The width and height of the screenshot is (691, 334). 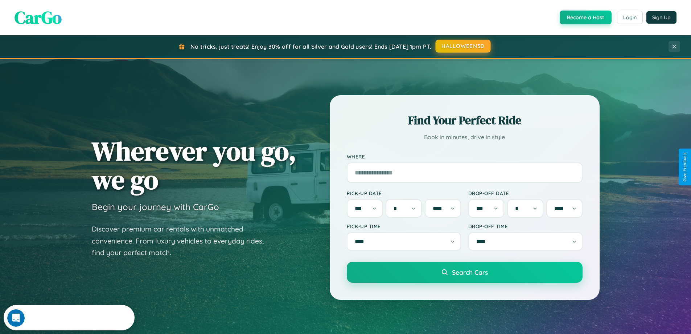 I want to click on button: Login, so click(x=630, y=17).